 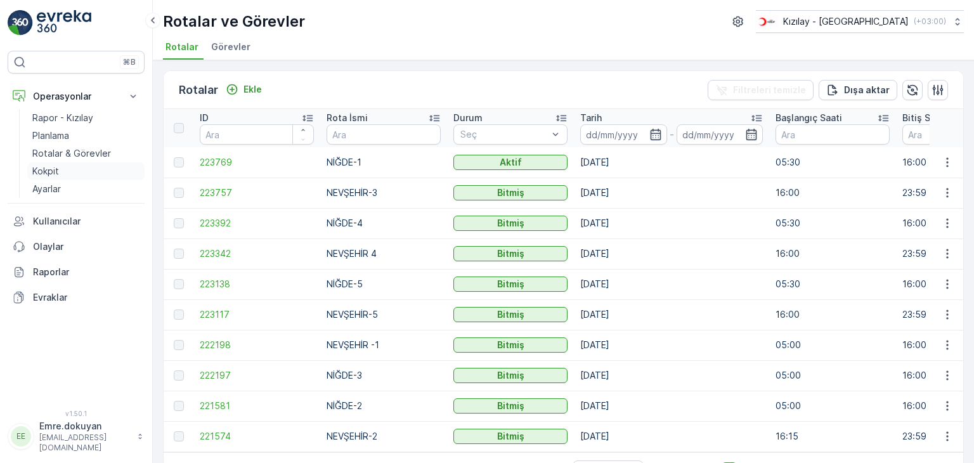 What do you see at coordinates (21, 436) in the screenshot?
I see `div: EE` at bounding box center [21, 436].